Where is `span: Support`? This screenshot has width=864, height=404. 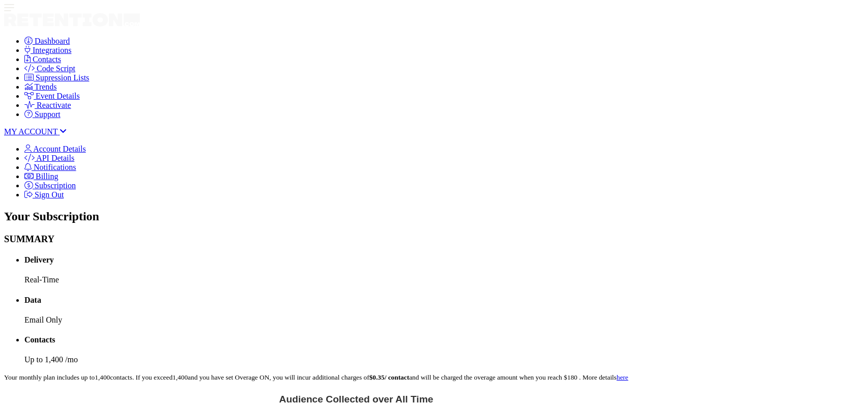 span: Support is located at coordinates (47, 114).